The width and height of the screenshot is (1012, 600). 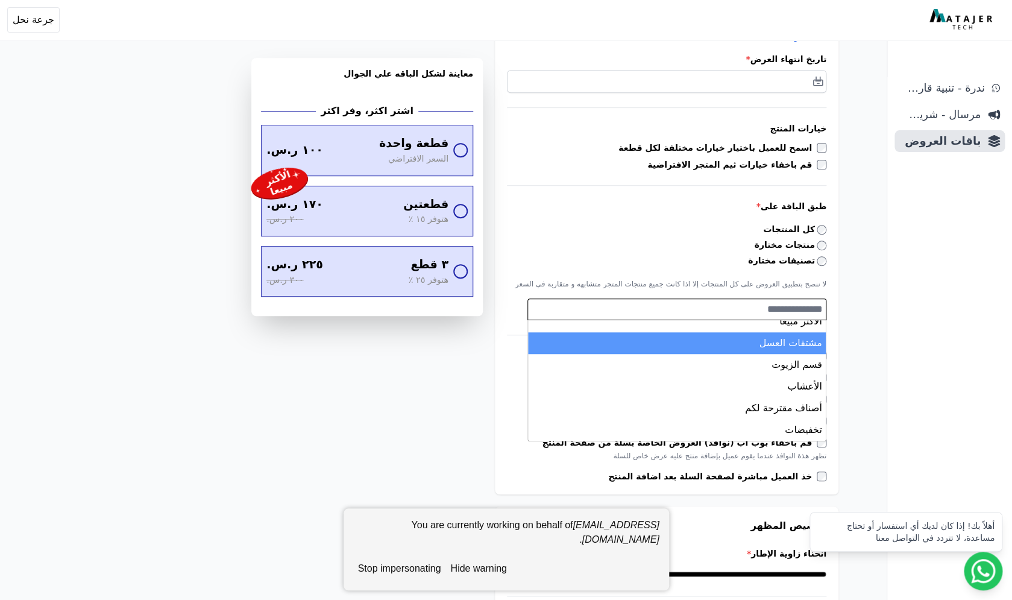 What do you see at coordinates (677, 365) in the screenshot?
I see `li: قسم الزيوت` at bounding box center [677, 365].